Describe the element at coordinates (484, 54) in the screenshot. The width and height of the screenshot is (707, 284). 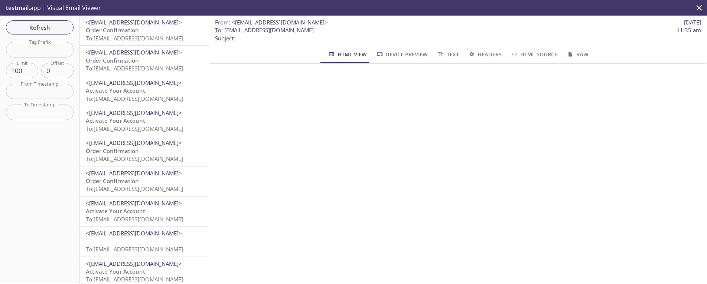
I see `span: Headers` at that location.